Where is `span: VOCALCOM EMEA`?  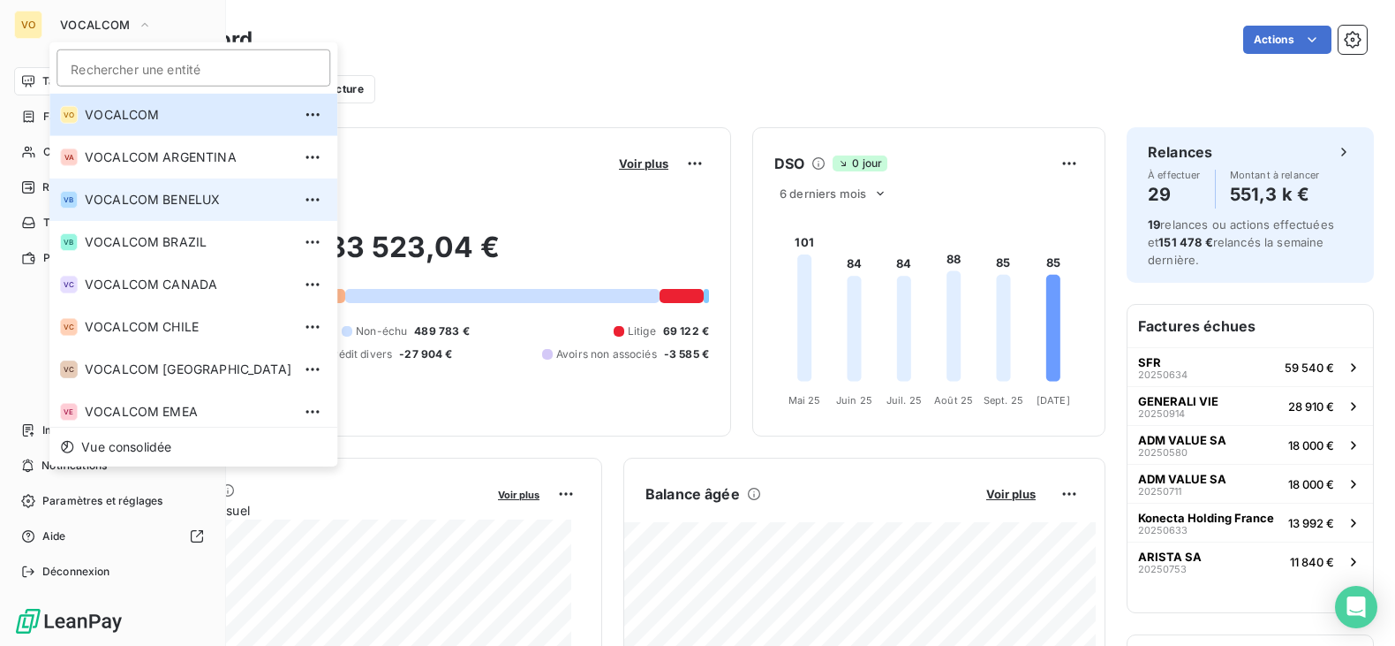 span: VOCALCOM EMEA is located at coordinates (188, 412).